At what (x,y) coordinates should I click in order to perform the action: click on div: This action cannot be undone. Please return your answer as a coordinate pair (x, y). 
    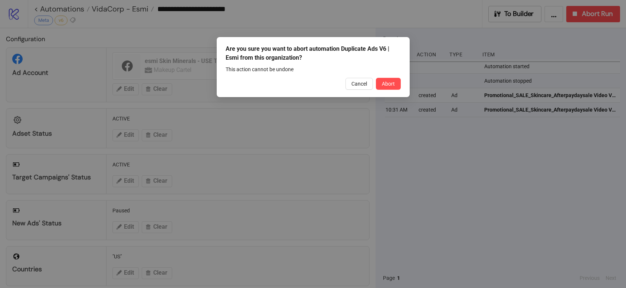
    Looking at the image, I should click on (313, 69).